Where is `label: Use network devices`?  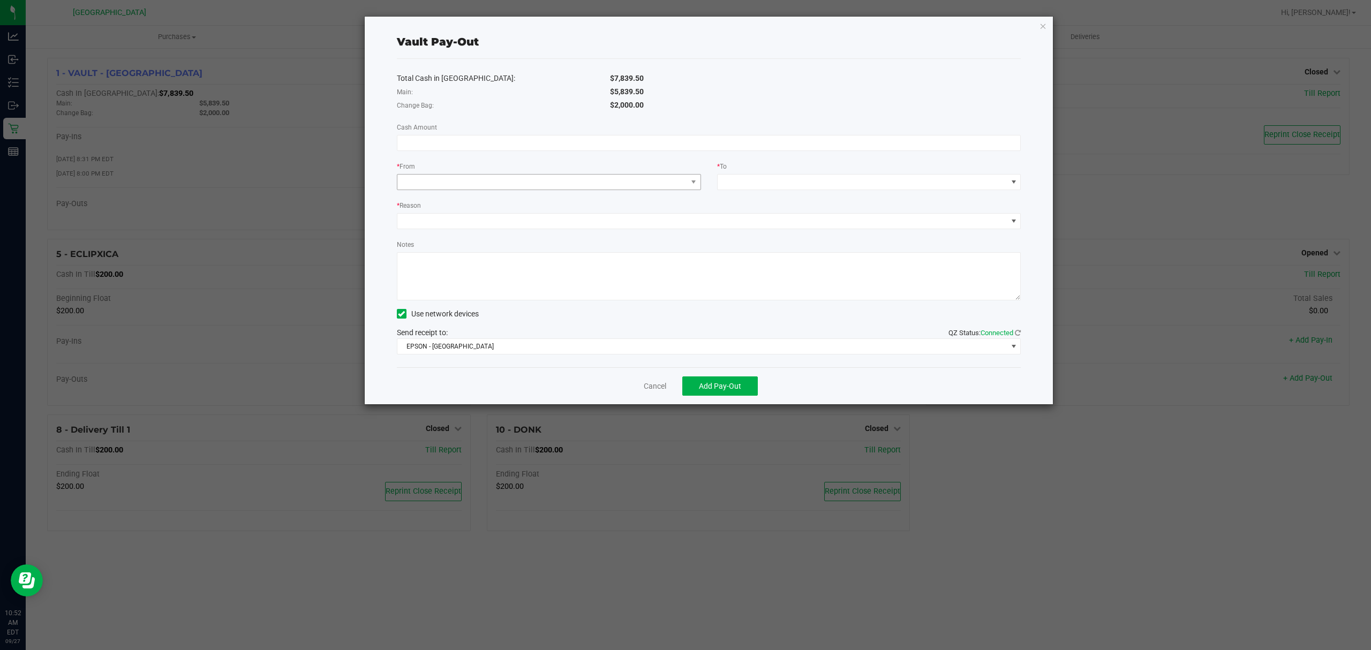
label: Use network devices is located at coordinates (438, 314).